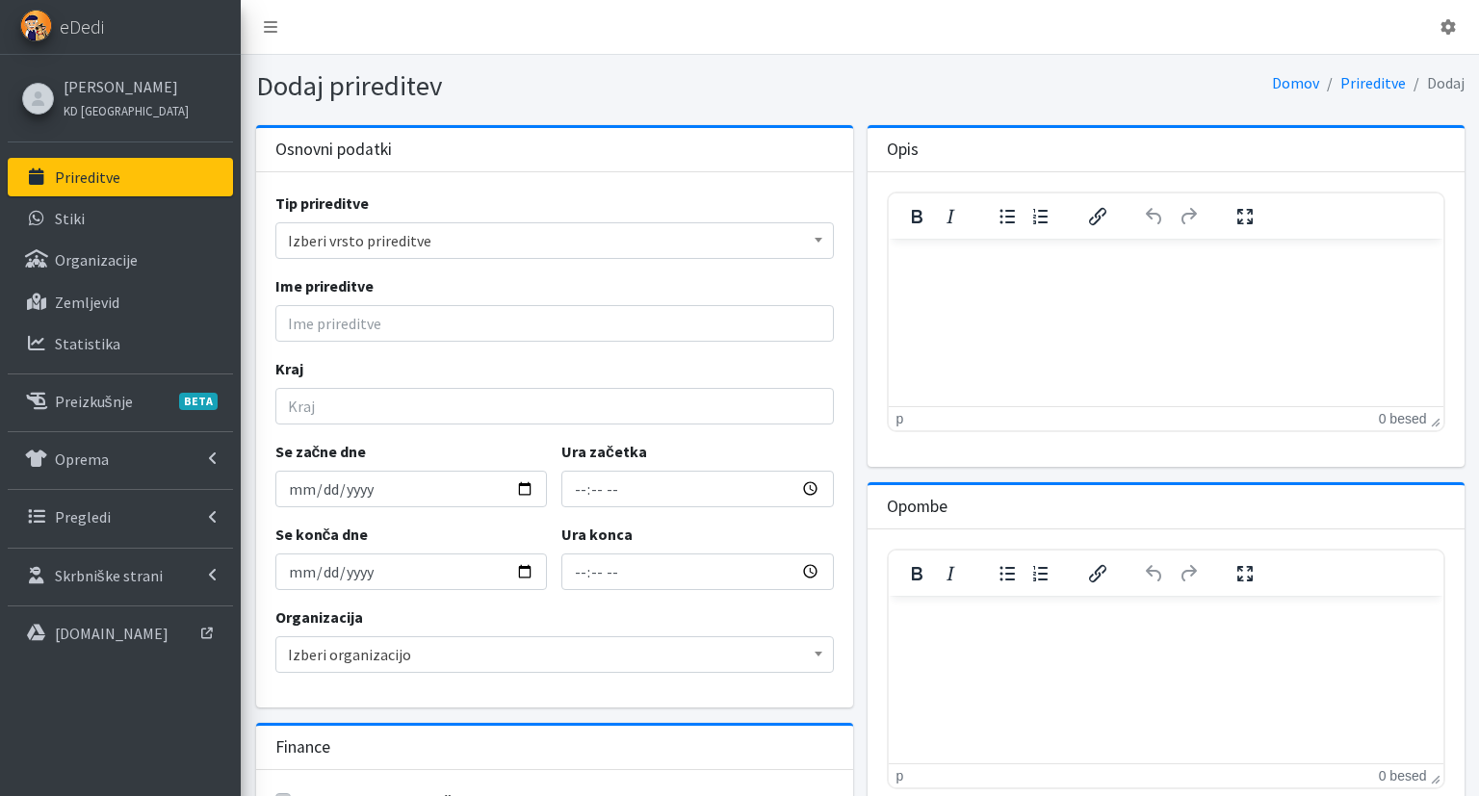 The height and width of the screenshot is (796, 1479). I want to click on p: Stiki, so click(69, 219).